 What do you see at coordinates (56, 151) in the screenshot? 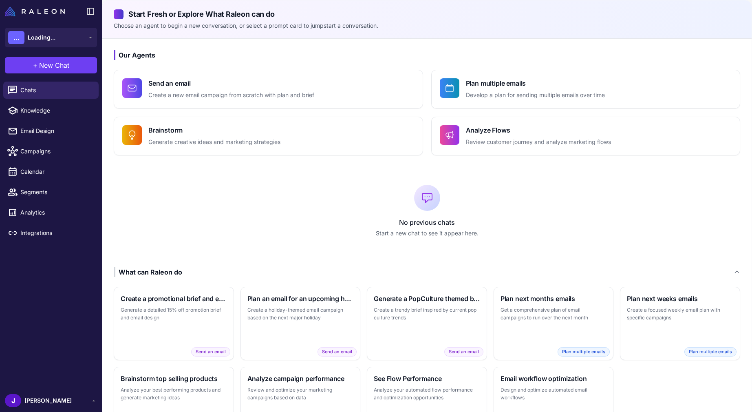
I see `span: Campaigns` at bounding box center [56, 151].